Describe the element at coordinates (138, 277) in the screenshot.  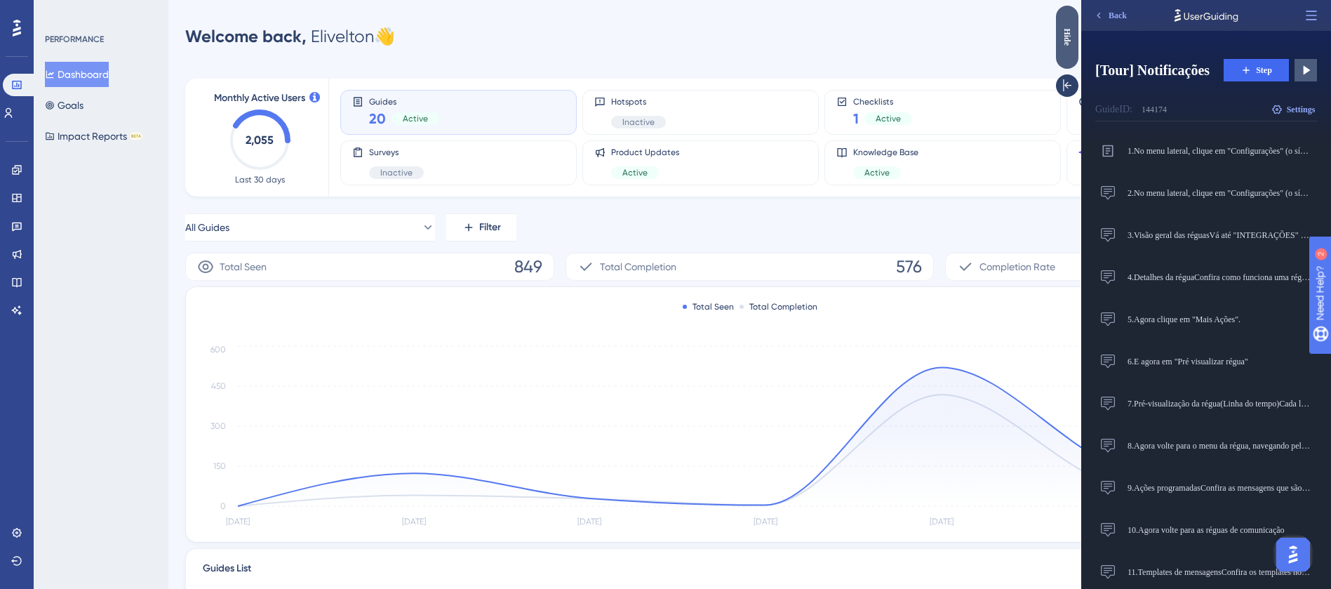
I see `span: 4. Detalhes da réguaConfira como funciona uma réguaClique em qualquer régua para visualizar todas...` at that location.